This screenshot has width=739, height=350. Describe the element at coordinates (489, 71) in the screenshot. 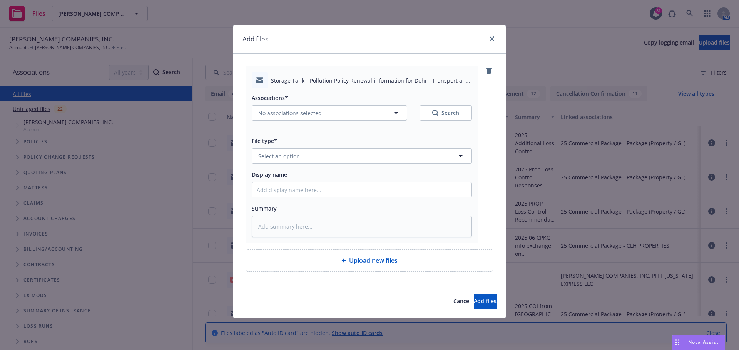

I see `a: remove` at that location.